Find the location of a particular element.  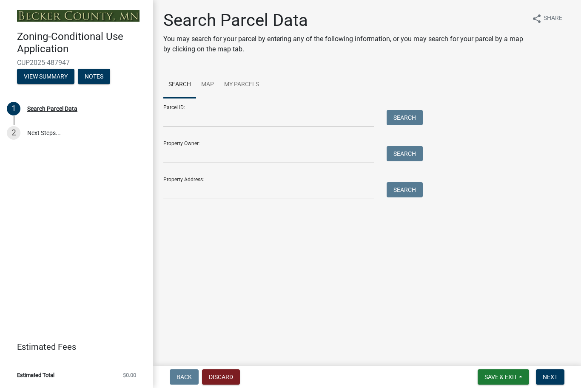

a: Estimated Fees is located at coordinates (73, 347).